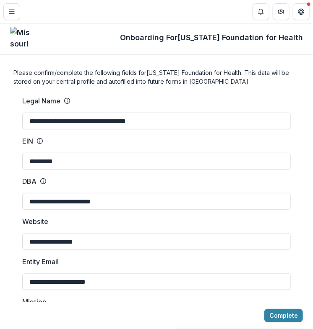  I want to click on p: DBA, so click(29, 181).